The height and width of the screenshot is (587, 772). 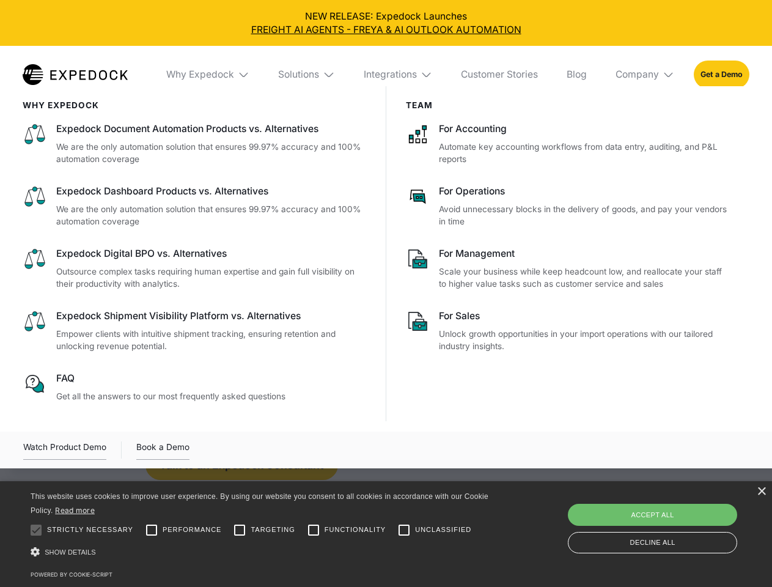 What do you see at coordinates (273, 530) in the screenshot?
I see `span: Targeting` at bounding box center [273, 530].